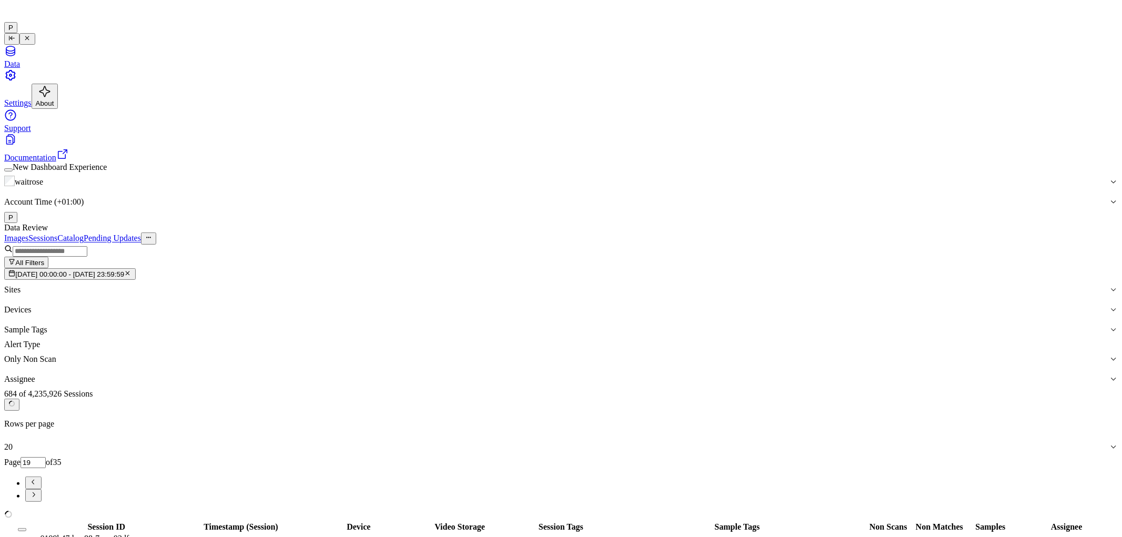 The image size is (1122, 537). What do you see at coordinates (22, 530) in the screenshot?
I see `button: Select all` at bounding box center [22, 530].